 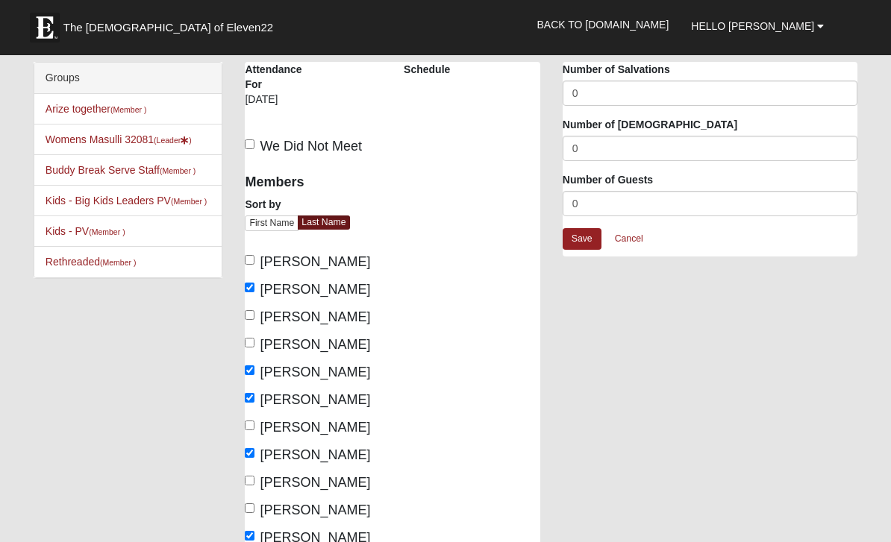 I want to click on a: First Name, so click(x=272, y=223).